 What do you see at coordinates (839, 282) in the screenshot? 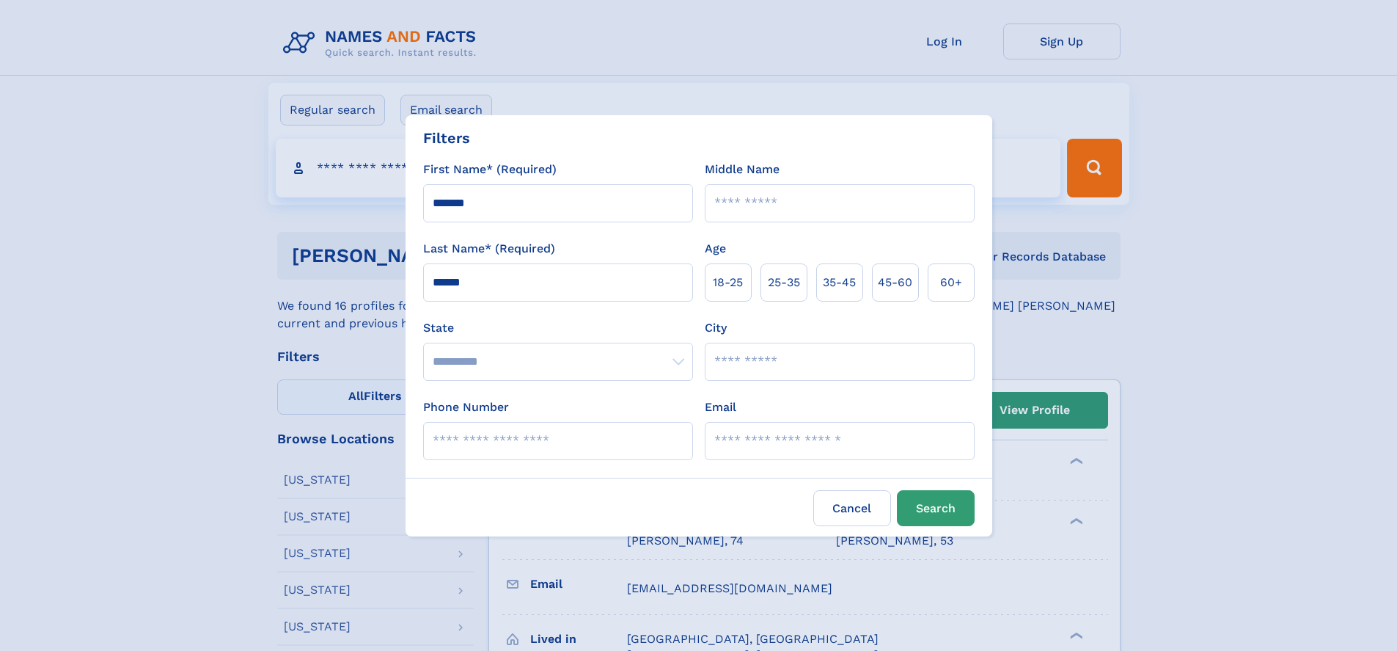
I see `span: 35‑45` at bounding box center [839, 282].